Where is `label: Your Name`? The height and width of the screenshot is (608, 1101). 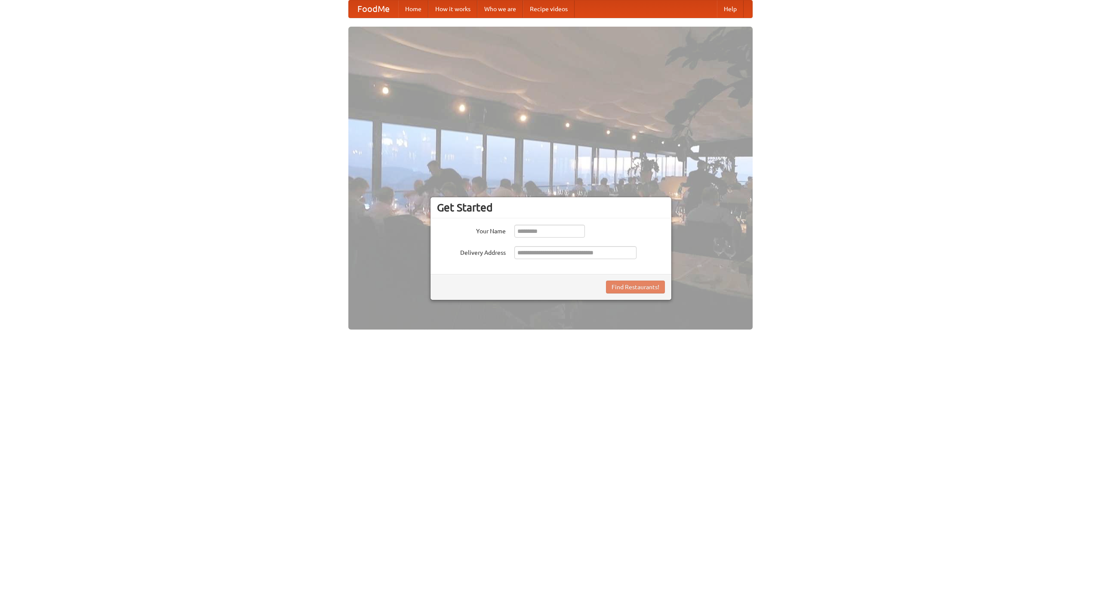
label: Your Name is located at coordinates (471, 230).